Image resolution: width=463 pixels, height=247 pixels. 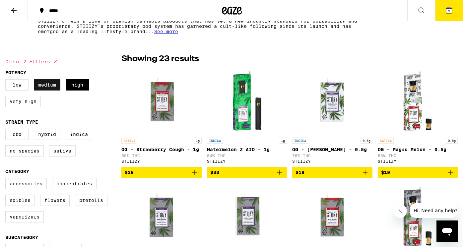 I want to click on label: Accessories, so click(x=26, y=184).